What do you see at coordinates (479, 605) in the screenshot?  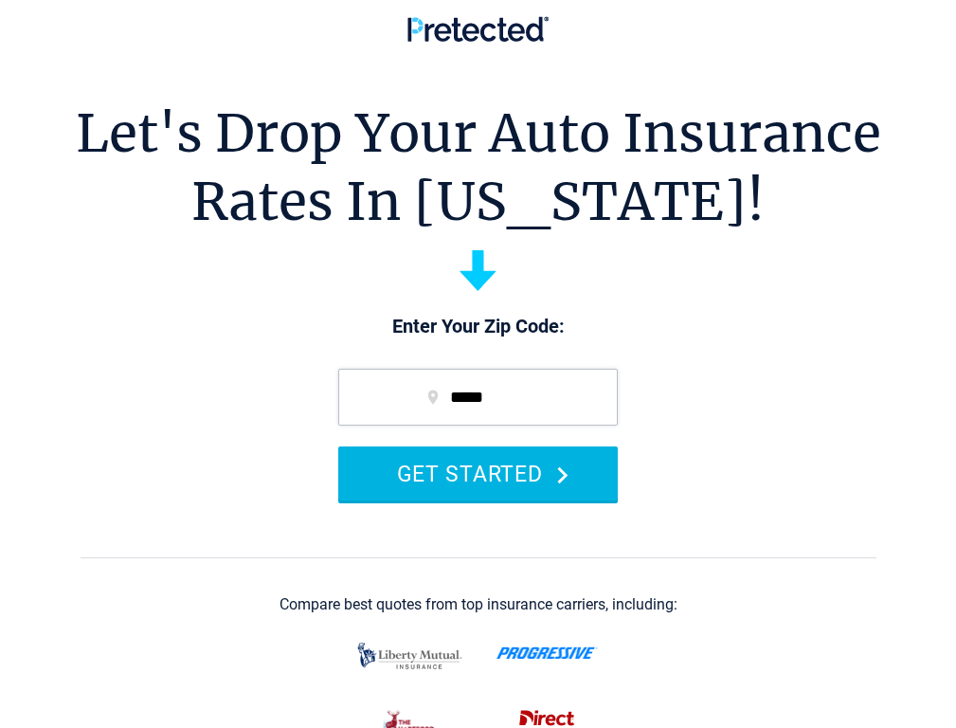 I see `div: Compare best quotes from top insurance carriers, including:` at bounding box center [479, 605].